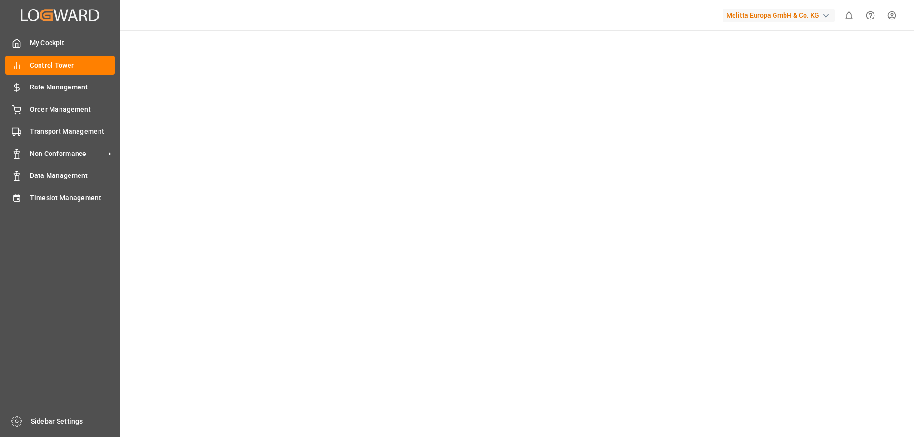  Describe the element at coordinates (780, 15) in the screenshot. I see `button: Melitta Europa GmbH & Co. KG` at that location.